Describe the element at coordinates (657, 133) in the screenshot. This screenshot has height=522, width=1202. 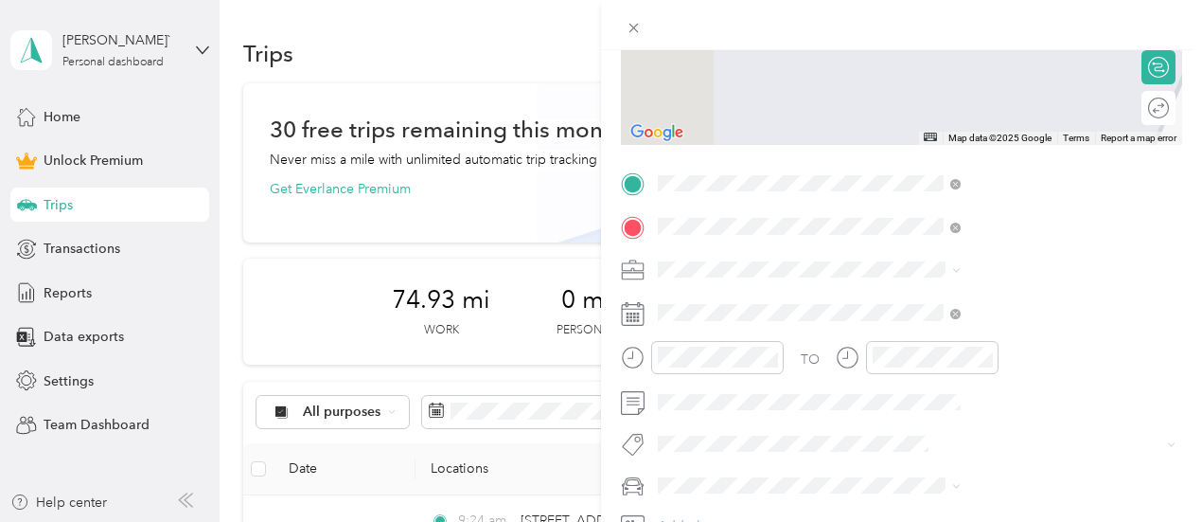
I see `img: Google` at that location.